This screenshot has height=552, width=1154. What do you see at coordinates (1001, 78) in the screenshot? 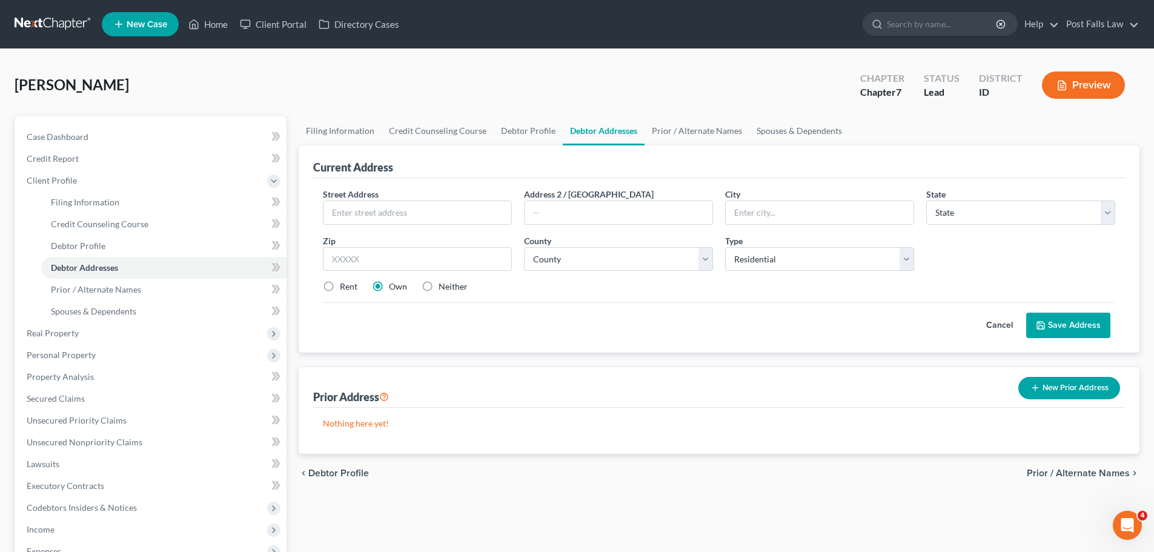
I see `div: District` at bounding box center [1001, 78].